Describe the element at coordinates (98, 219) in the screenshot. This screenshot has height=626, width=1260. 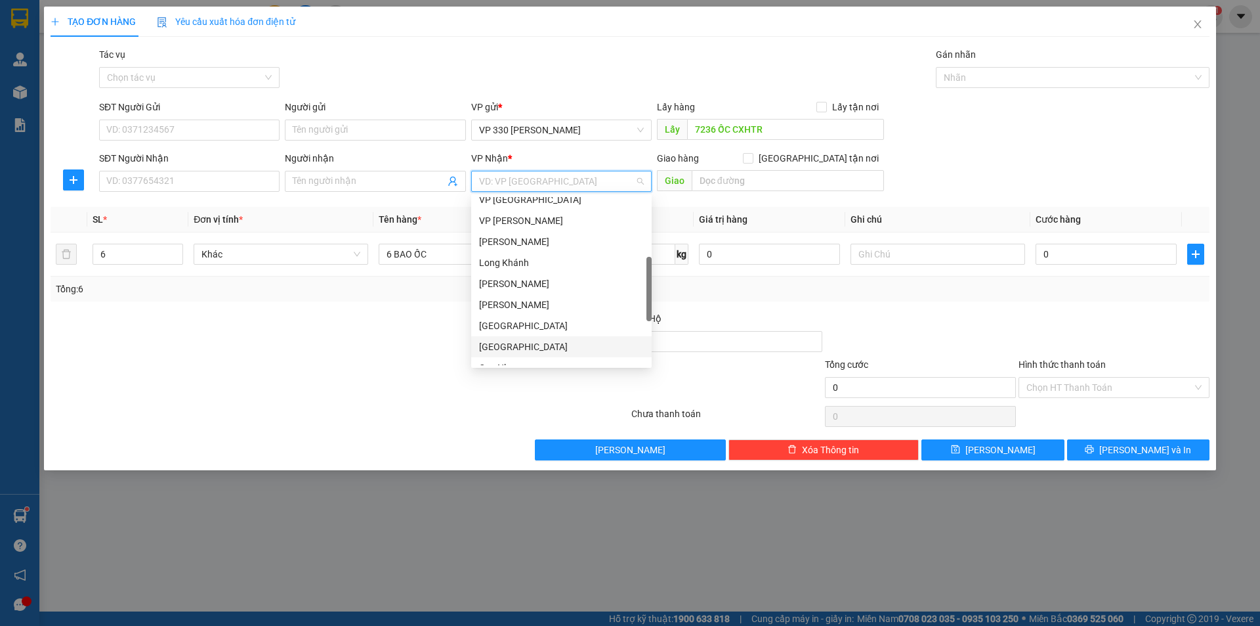
I see `span: SL` at that location.